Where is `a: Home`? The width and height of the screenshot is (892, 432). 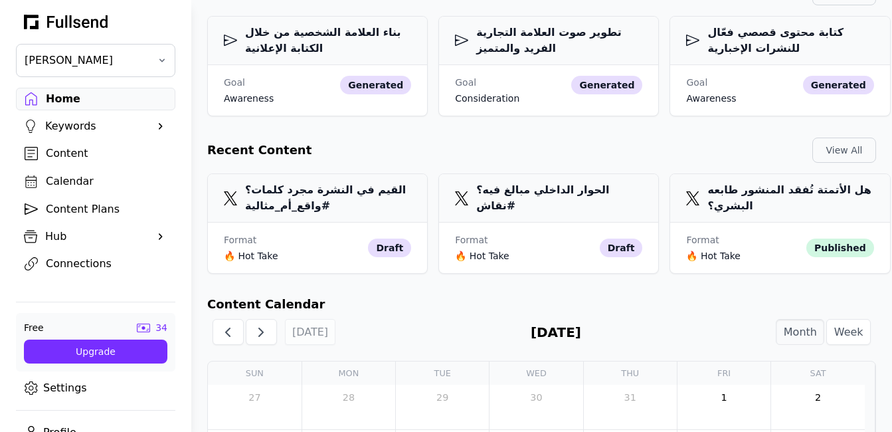 a: Home is located at coordinates (96, 99).